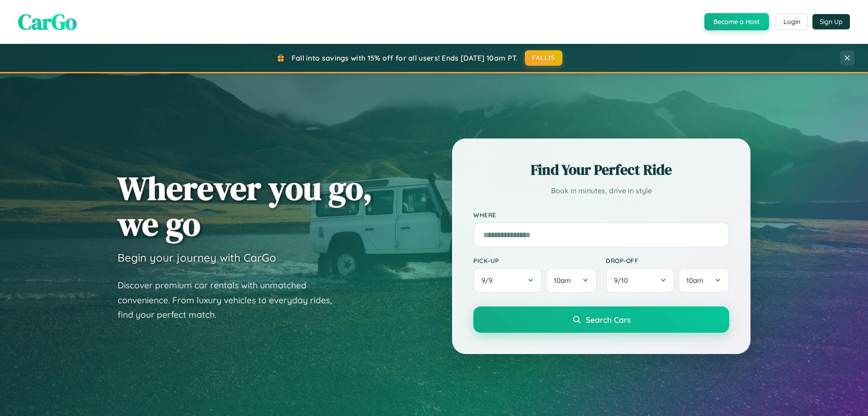 The width and height of the screenshot is (868, 416). Describe the element at coordinates (602, 319) in the screenshot. I see `button: Search Cars` at that location.